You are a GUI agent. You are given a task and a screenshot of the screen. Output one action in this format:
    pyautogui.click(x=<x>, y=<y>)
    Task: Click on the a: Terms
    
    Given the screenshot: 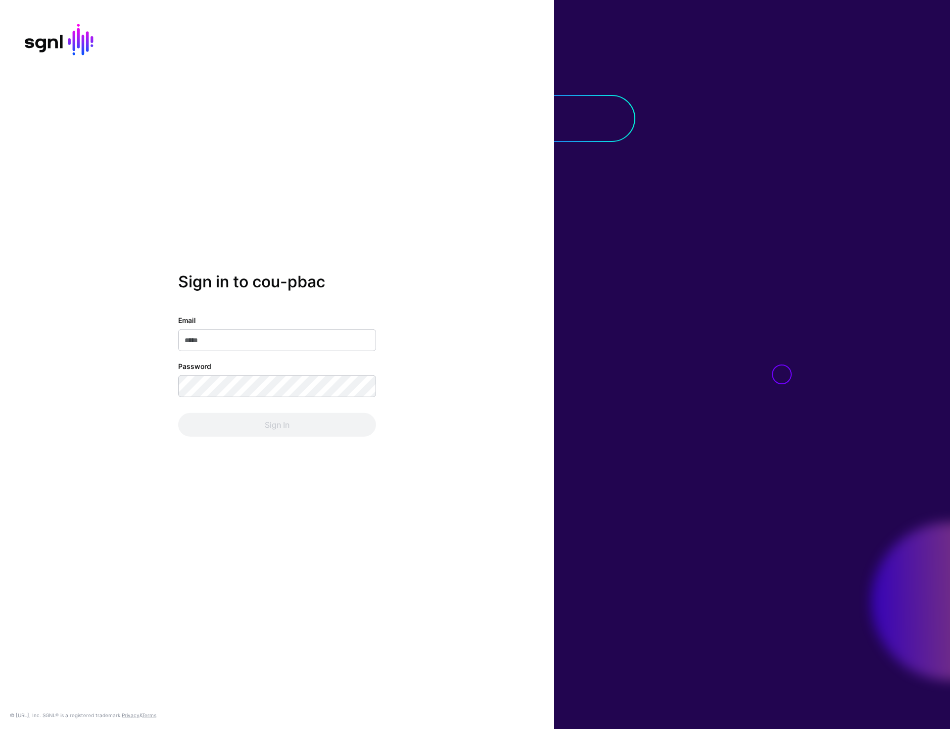 What is the action you would take?
    pyautogui.click(x=149, y=715)
    